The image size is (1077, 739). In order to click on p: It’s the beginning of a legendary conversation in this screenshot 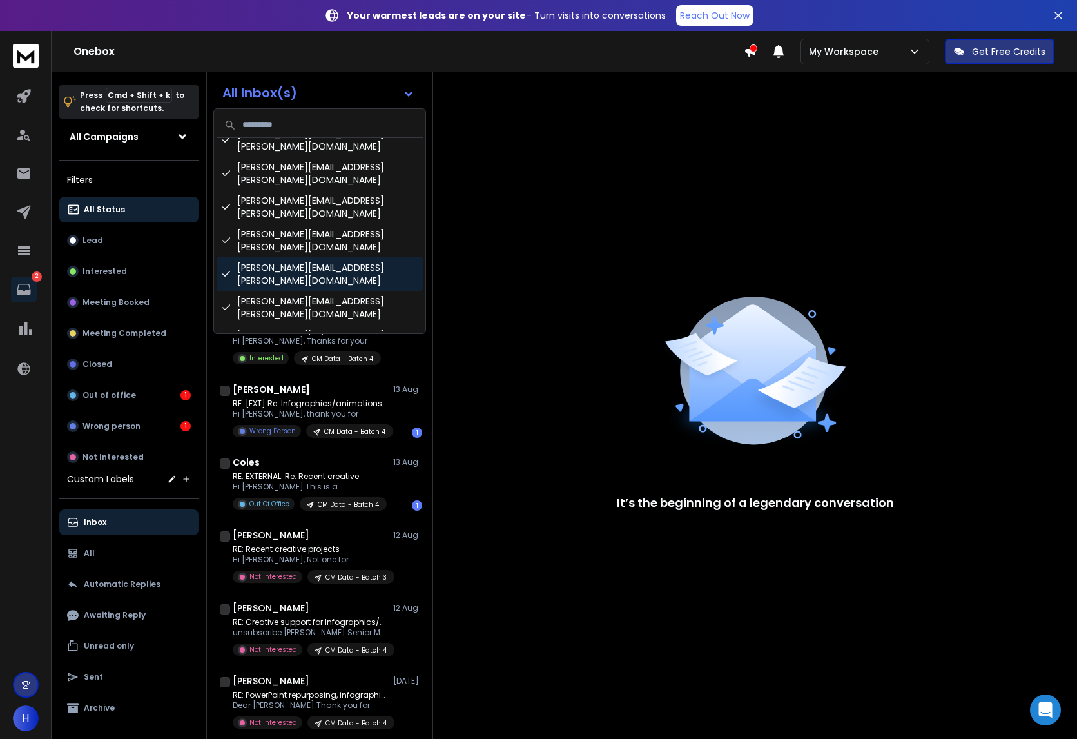, I will do `click(755, 503)`.